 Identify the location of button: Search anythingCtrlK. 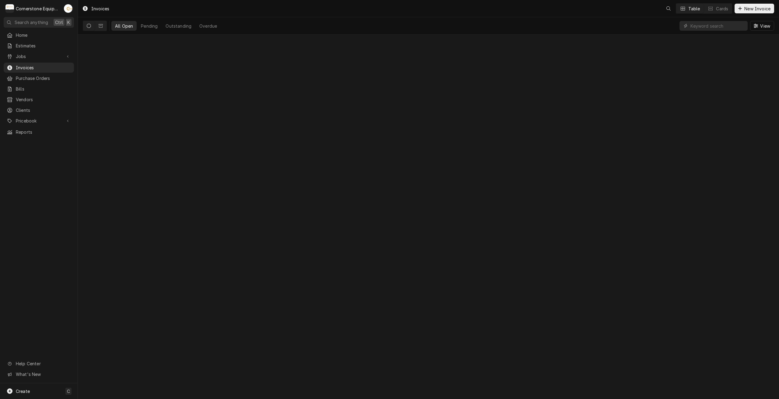
(39, 22).